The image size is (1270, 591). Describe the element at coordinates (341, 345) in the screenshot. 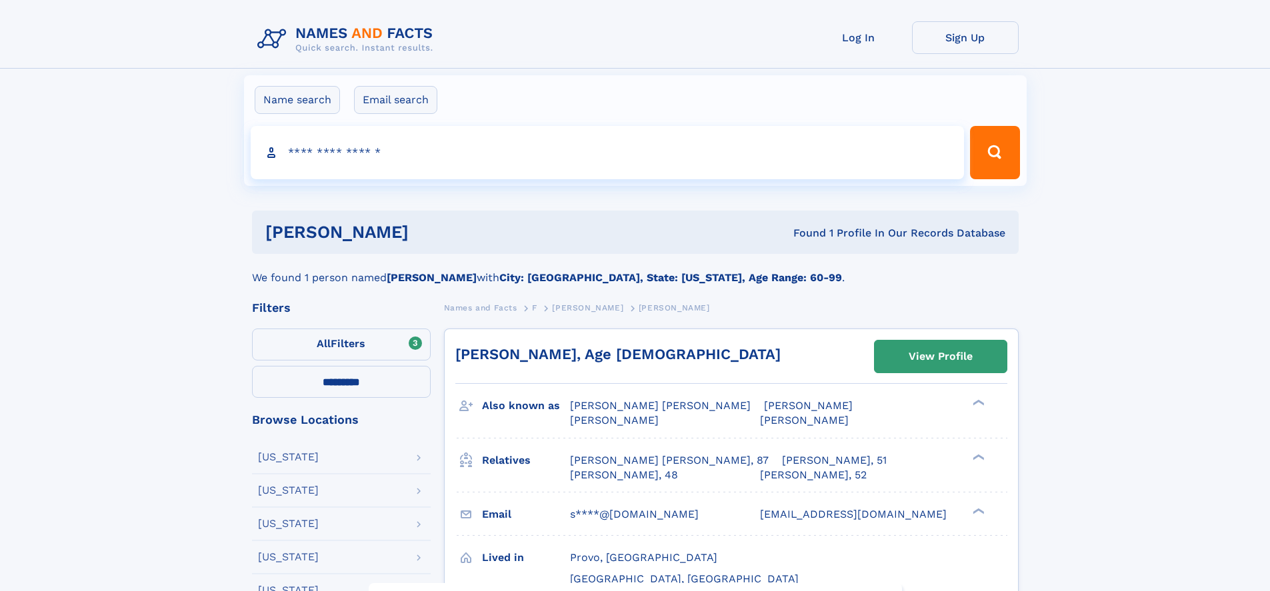

I see `label: Filters` at that location.